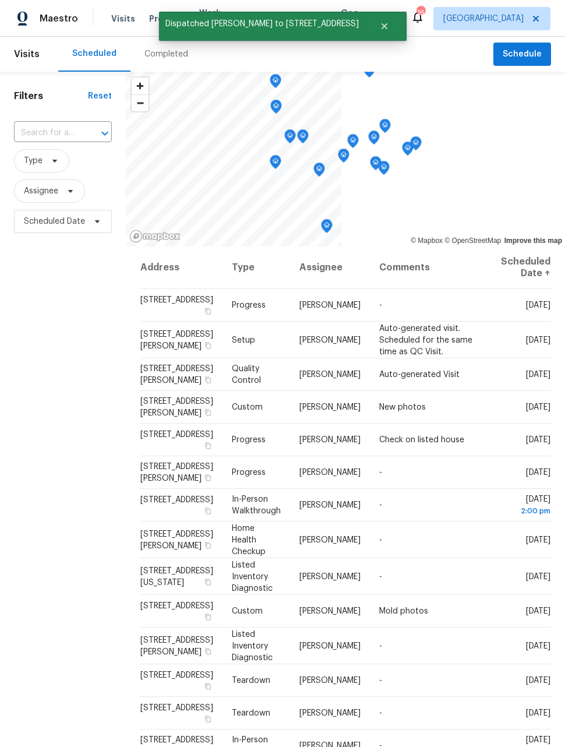 The height and width of the screenshot is (747, 565). What do you see at coordinates (247, 375) in the screenshot?
I see `span: Quality Control` at bounding box center [247, 375].